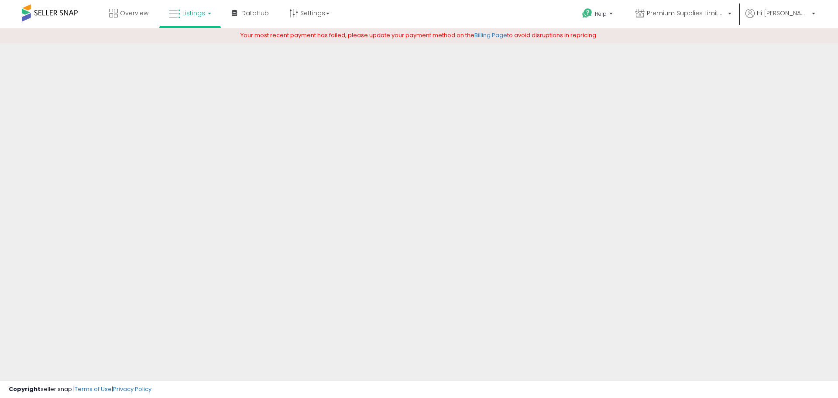  What do you see at coordinates (587, 13) in the screenshot?
I see `i: Get Help` at bounding box center [587, 13].